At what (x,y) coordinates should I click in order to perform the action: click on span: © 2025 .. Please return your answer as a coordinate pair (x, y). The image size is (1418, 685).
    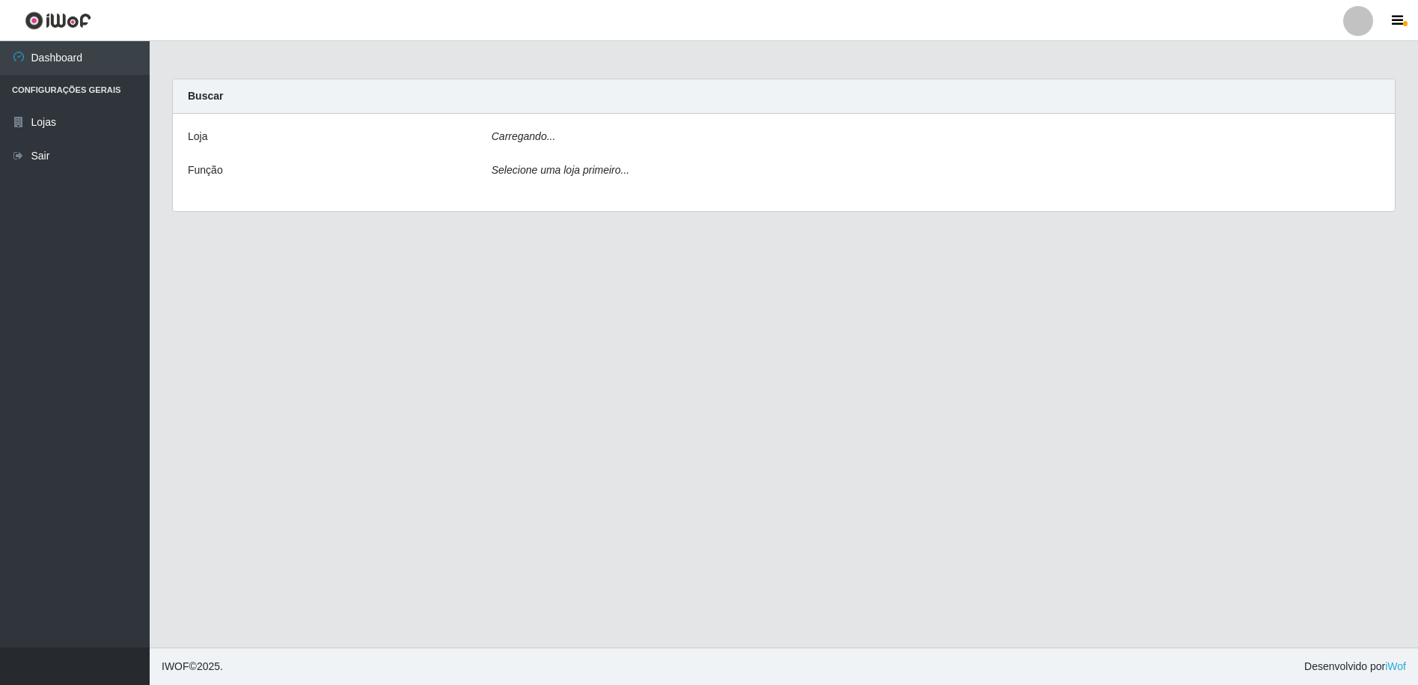
    Looking at the image, I should click on (192, 666).